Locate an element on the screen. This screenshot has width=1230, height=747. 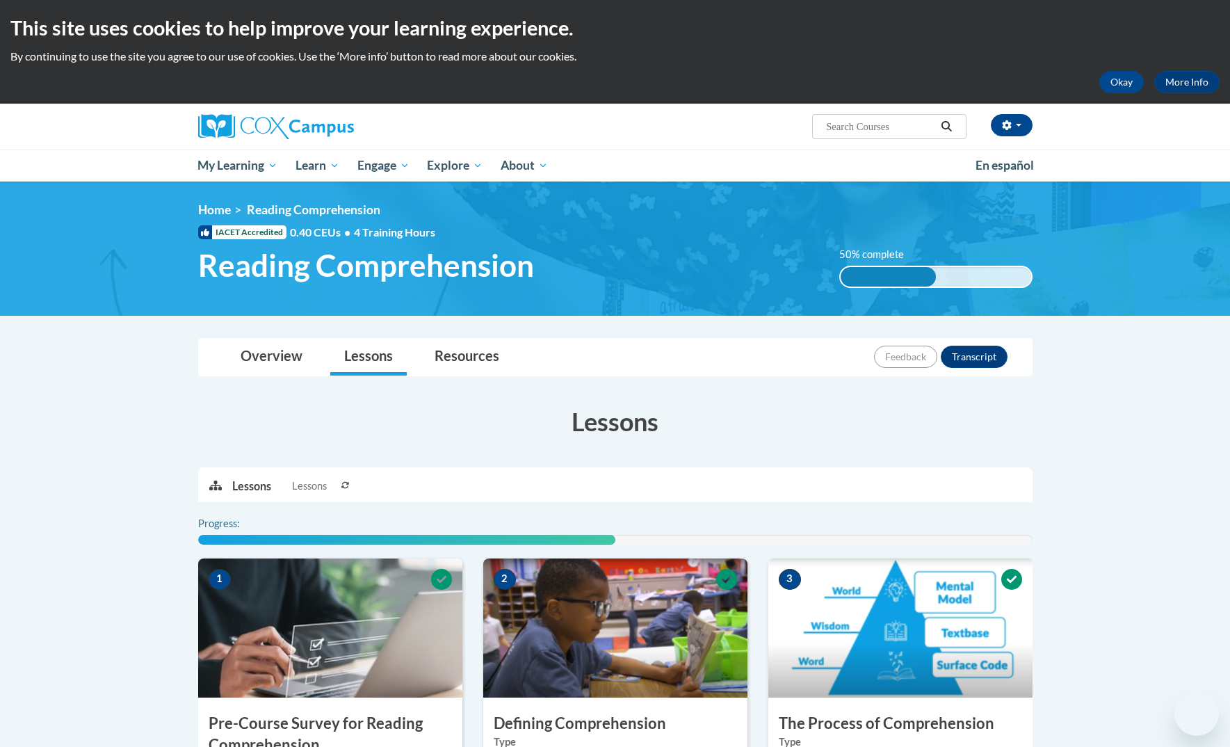
button: Okay is located at coordinates (1122, 82).